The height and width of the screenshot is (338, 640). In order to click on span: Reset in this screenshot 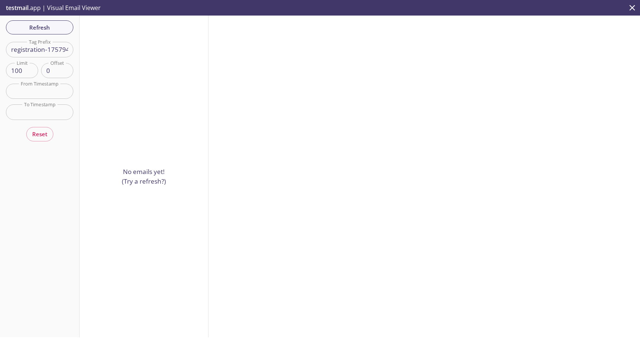, I will do `click(40, 134)`.